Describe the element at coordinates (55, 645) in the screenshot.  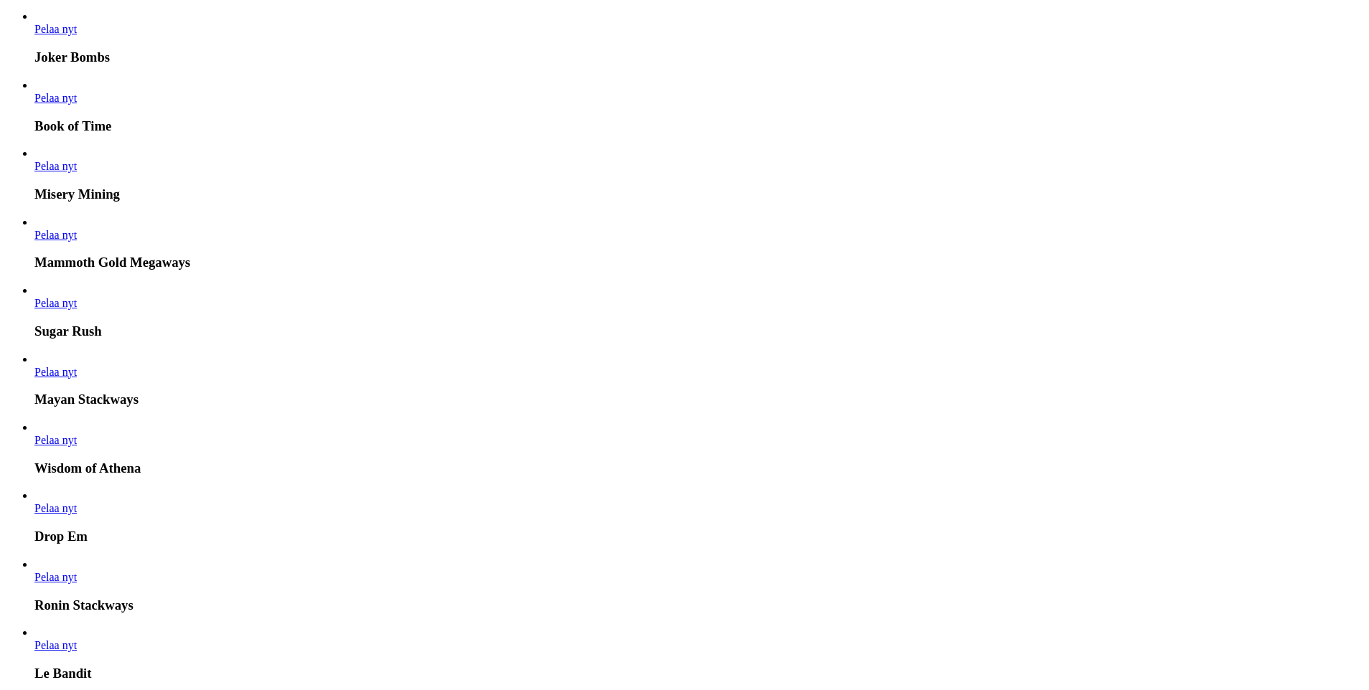
I see `a: Le Bandit` at that location.